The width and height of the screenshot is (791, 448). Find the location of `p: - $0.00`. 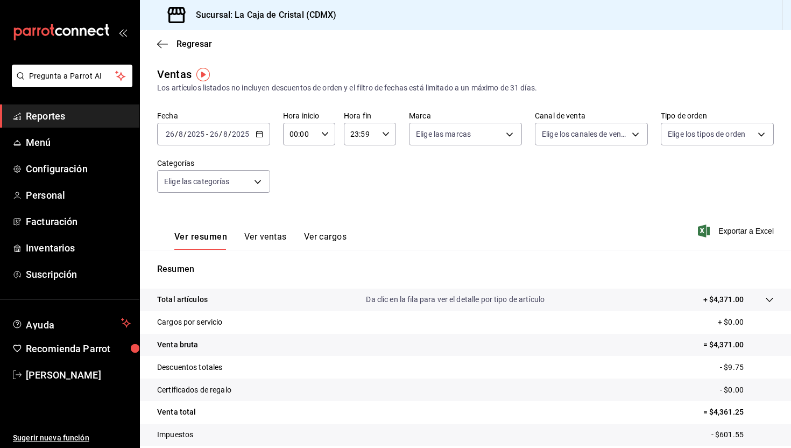

p: - $0.00 is located at coordinates (747, 389).